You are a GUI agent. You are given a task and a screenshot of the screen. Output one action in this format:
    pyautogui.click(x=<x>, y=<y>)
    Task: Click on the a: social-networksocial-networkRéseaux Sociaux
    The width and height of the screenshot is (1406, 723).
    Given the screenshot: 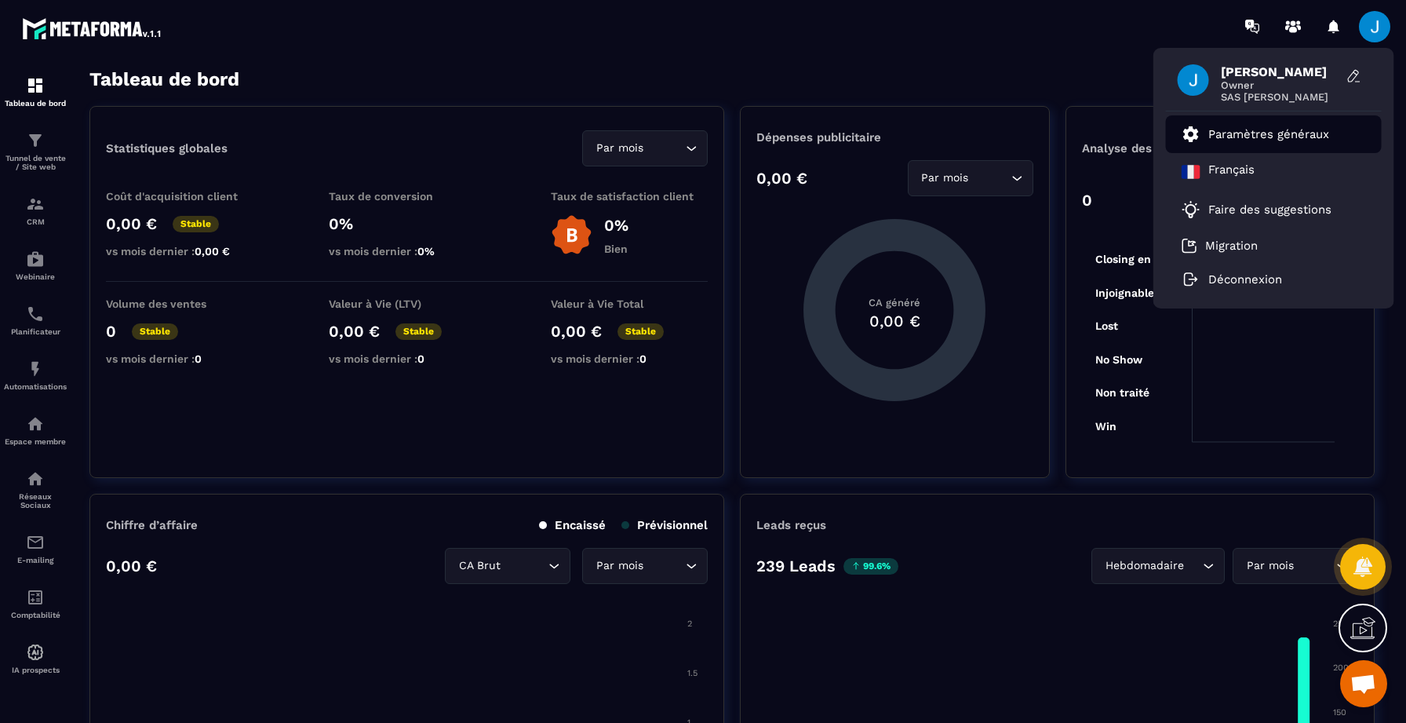 What is the action you would take?
    pyautogui.click(x=35, y=489)
    